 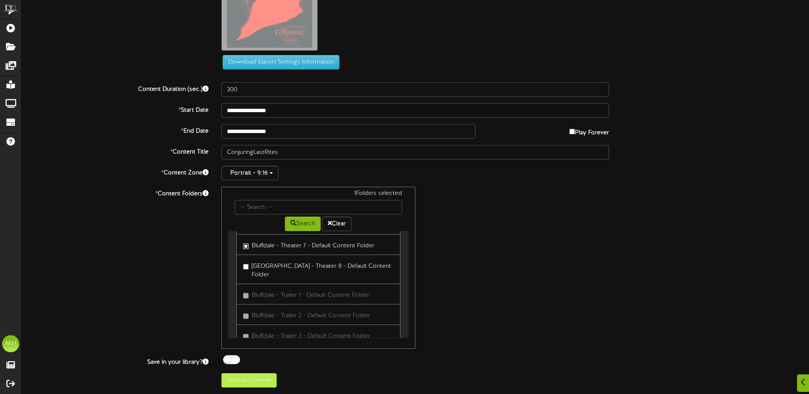 I want to click on label: Content Folders, so click(x=115, y=192).